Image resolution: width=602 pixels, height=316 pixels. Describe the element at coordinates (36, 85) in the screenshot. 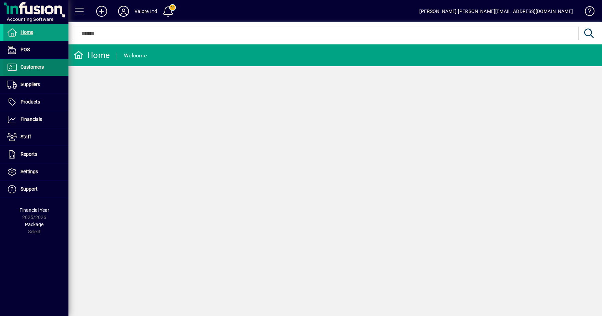

I see `a: Suppliers` at that location.